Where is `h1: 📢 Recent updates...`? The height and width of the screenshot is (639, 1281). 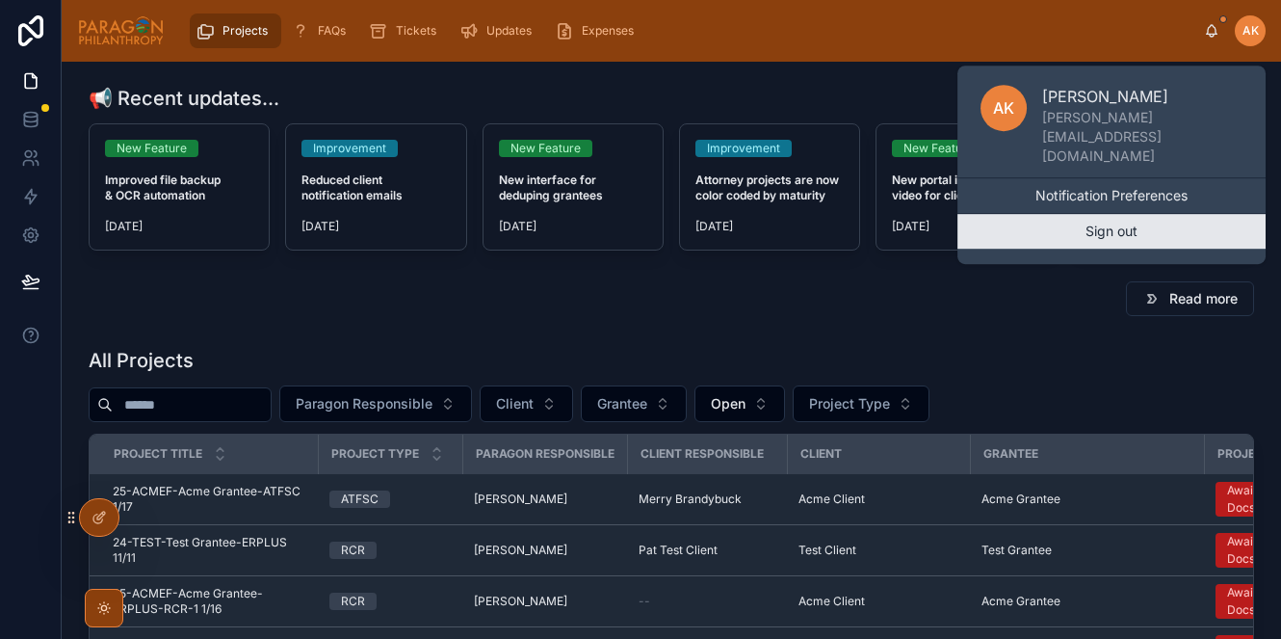
h1: 📢 Recent updates... is located at coordinates (184, 98).